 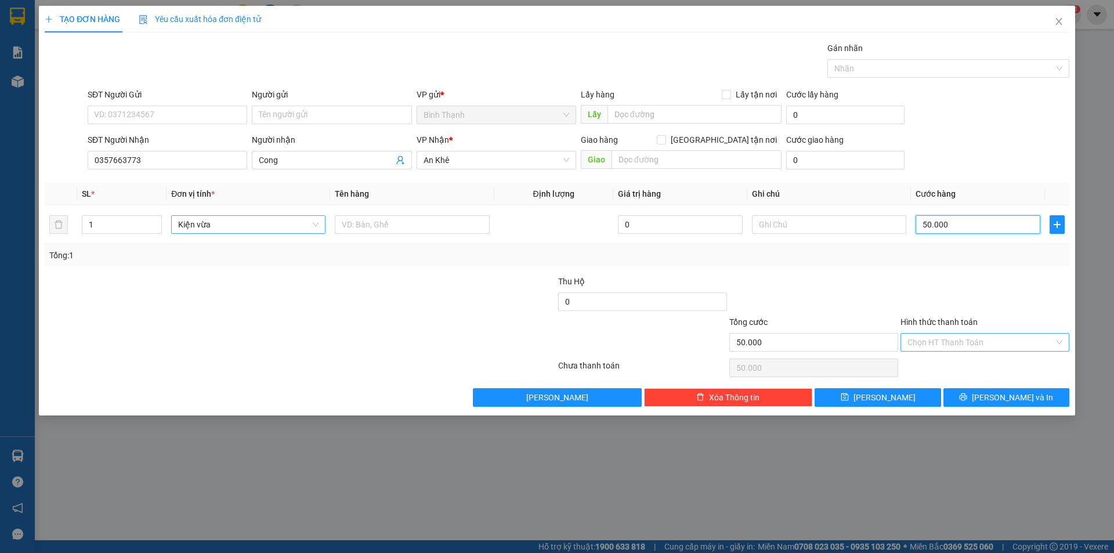 I want to click on button: plus, so click(x=1057, y=225).